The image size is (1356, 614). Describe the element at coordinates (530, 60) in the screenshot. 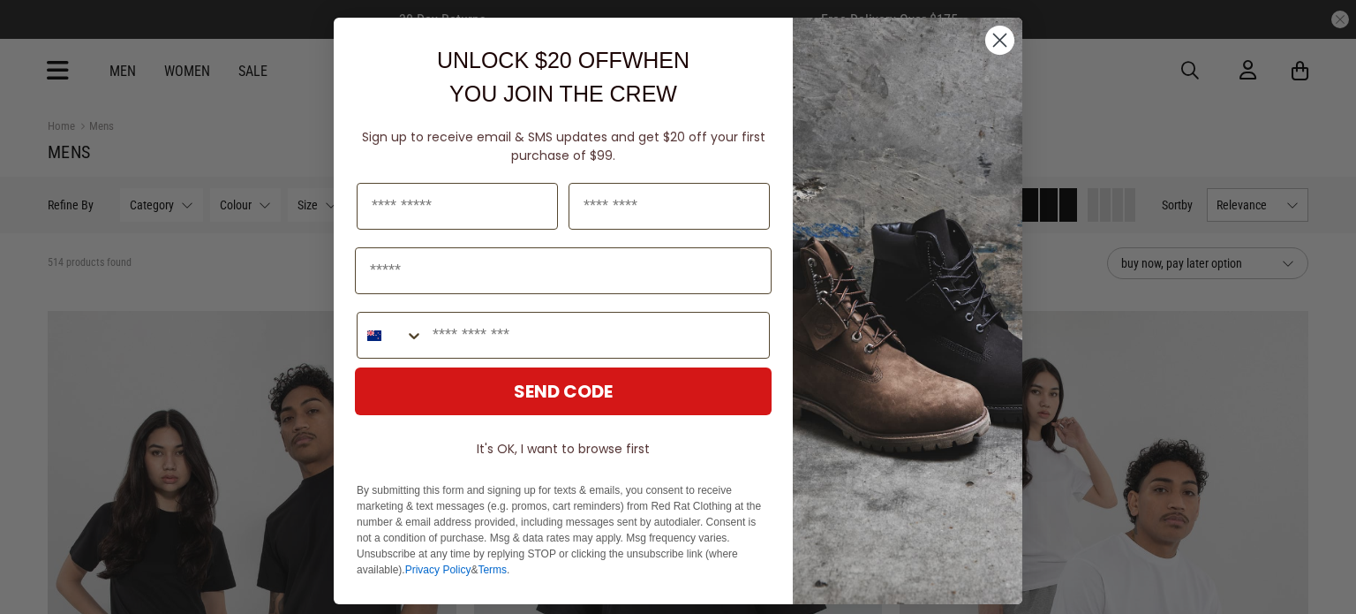

I see `span: UNLOCK $20 OFF` at that location.